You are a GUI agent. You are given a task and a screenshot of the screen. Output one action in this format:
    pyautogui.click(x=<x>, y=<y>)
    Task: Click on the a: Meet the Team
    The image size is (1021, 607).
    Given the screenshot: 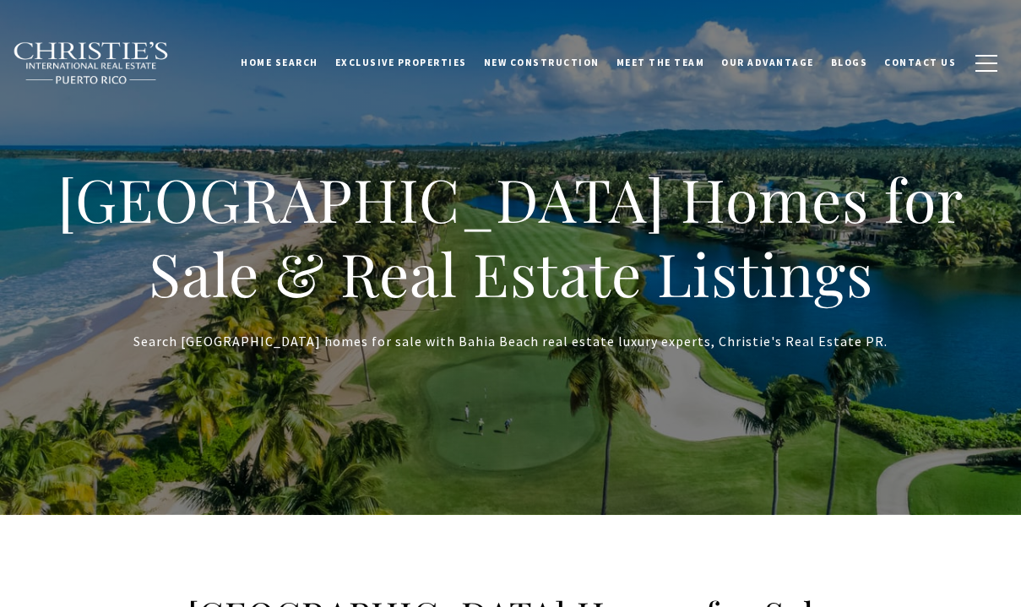 What is the action you would take?
    pyautogui.click(x=660, y=62)
    